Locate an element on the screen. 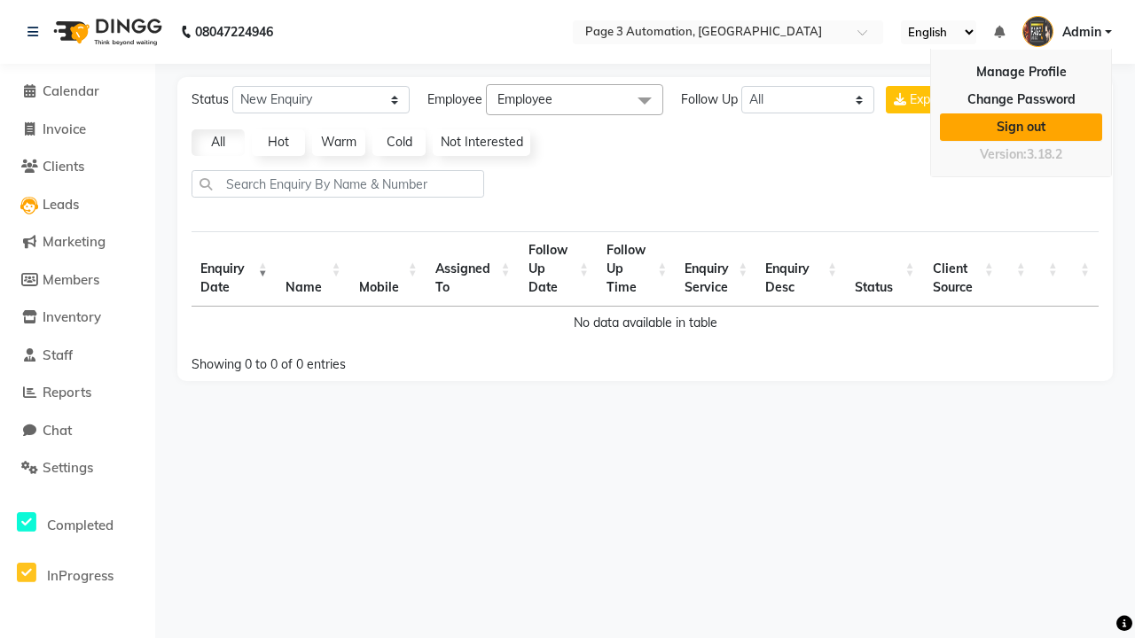  span: Inventory is located at coordinates (72, 317).